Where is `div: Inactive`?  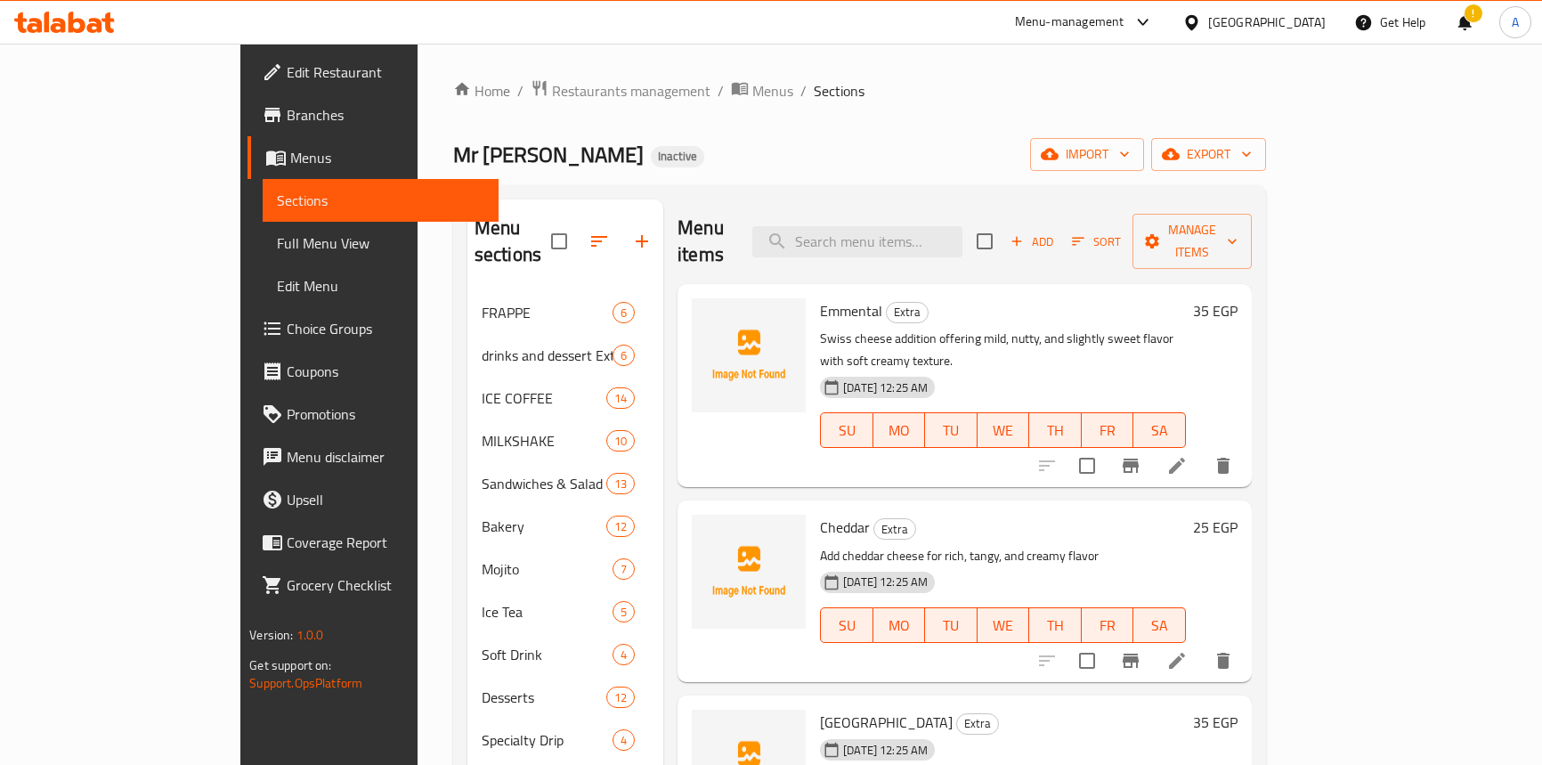
div: Inactive is located at coordinates (677, 157).